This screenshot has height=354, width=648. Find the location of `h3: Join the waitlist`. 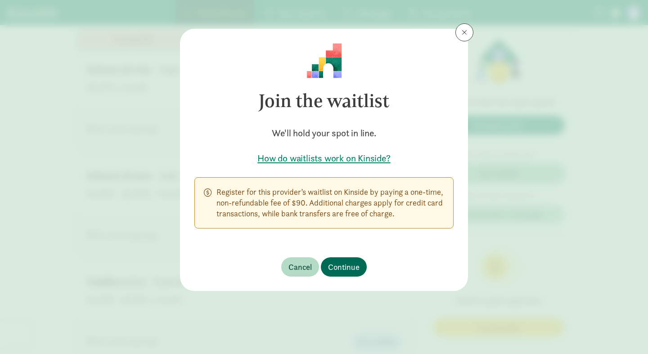

h3: Join the waitlist is located at coordinates (324, 101).